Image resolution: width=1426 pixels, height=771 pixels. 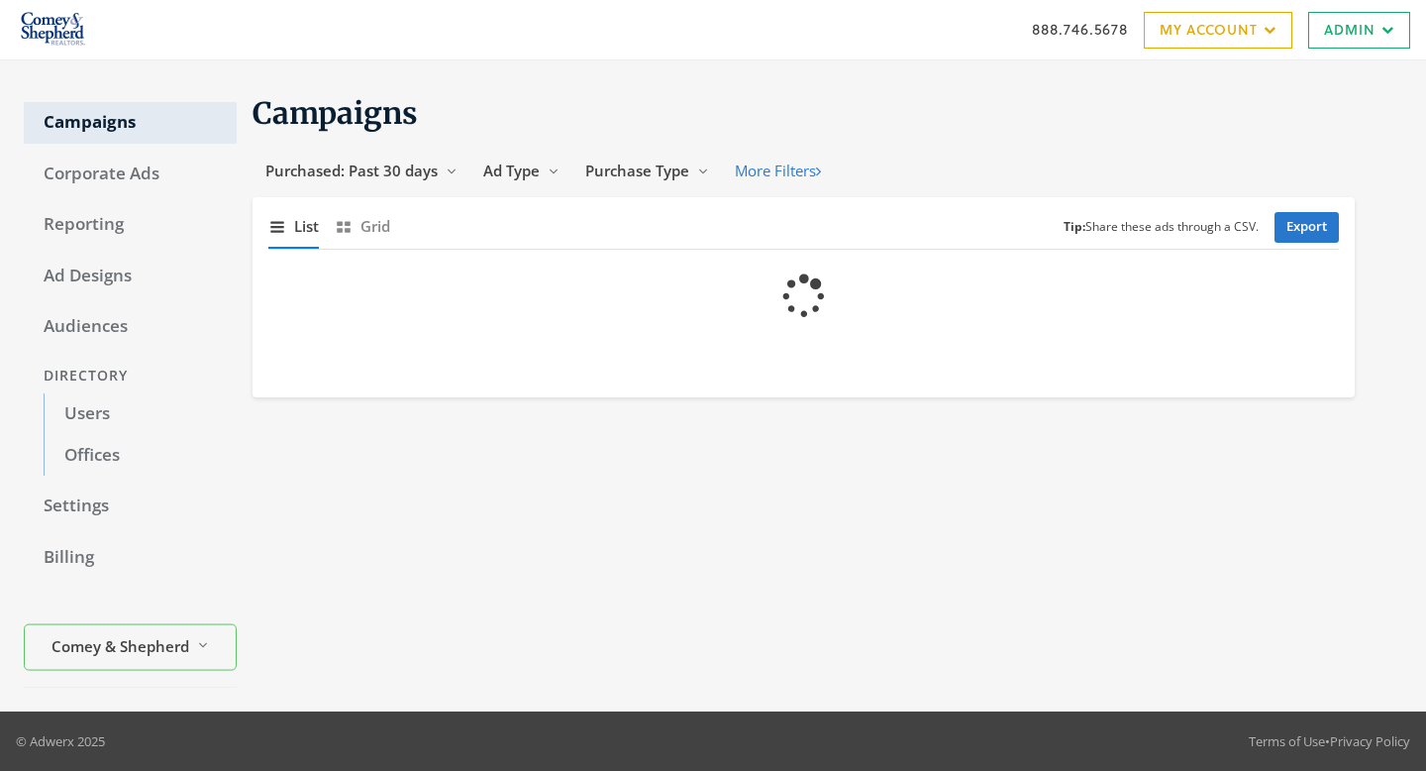 What do you see at coordinates (60, 741) in the screenshot?
I see `p: © Adwerx 2025` at bounding box center [60, 741].